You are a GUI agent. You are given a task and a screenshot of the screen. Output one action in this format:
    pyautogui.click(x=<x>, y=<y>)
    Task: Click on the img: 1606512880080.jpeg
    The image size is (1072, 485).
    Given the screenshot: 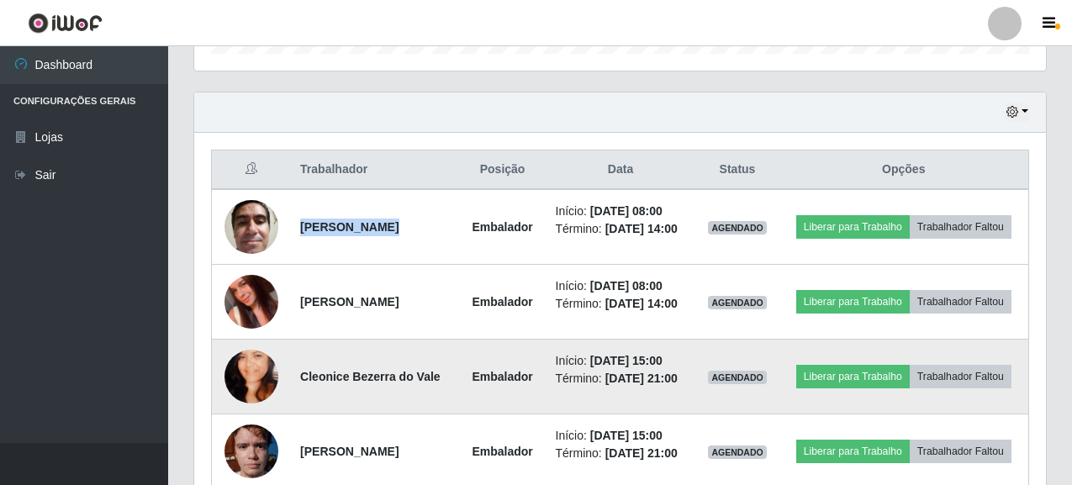 What is the action you would take?
    pyautogui.click(x=251, y=226)
    